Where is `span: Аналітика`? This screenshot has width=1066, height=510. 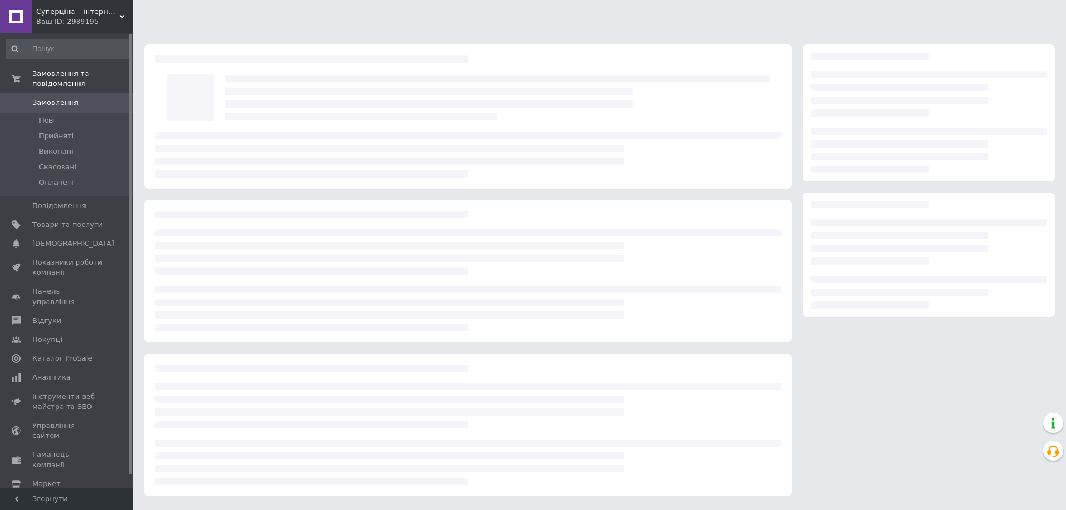
span: Аналітика is located at coordinates (51, 378).